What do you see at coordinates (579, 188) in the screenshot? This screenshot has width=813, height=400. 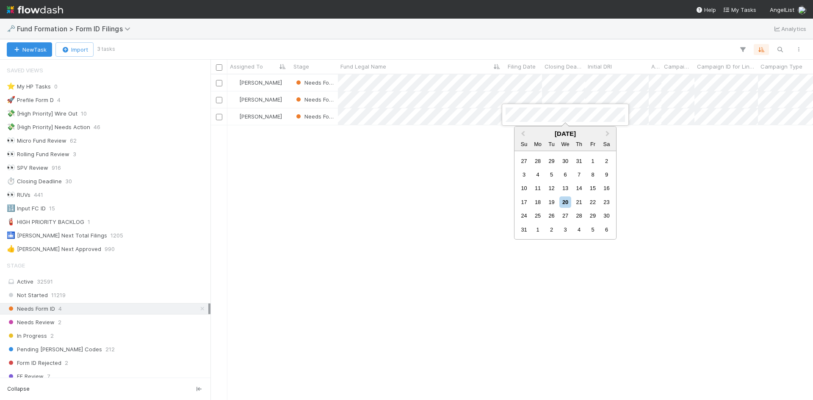 I see `div: Choose Thursday, August 14th, 2025` at bounding box center [579, 188].